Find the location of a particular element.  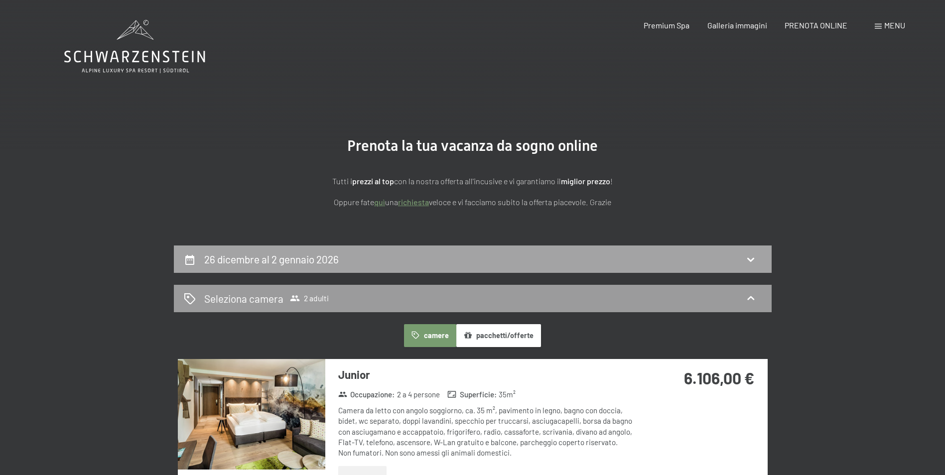

h3: Junior is located at coordinates (486, 375).